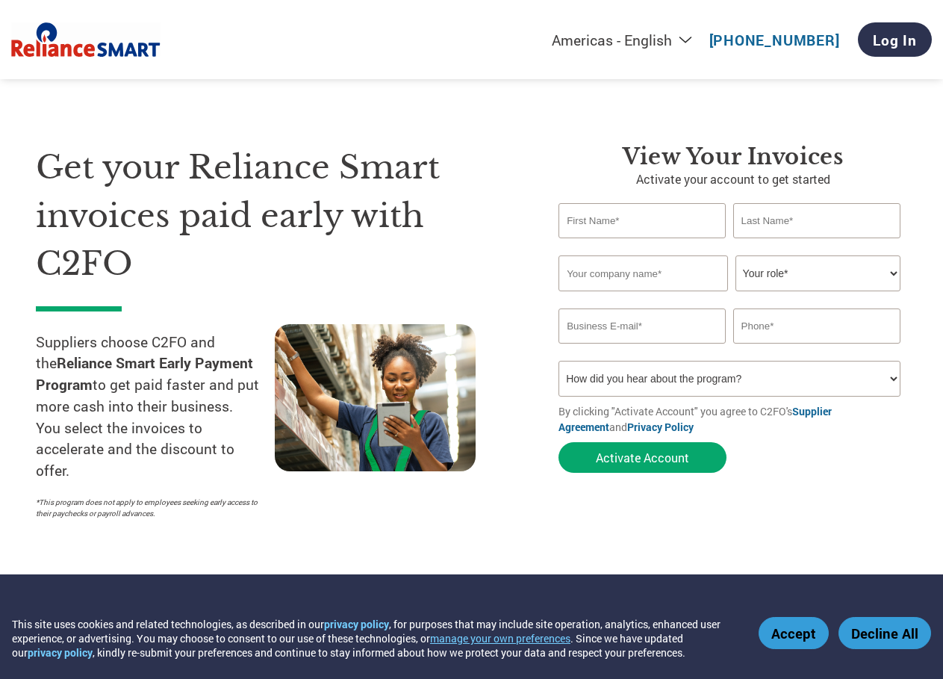 Image resolution: width=943 pixels, height=679 pixels. What do you see at coordinates (642, 349) in the screenshot?
I see `div: Inavlid Email Address` at bounding box center [642, 349].